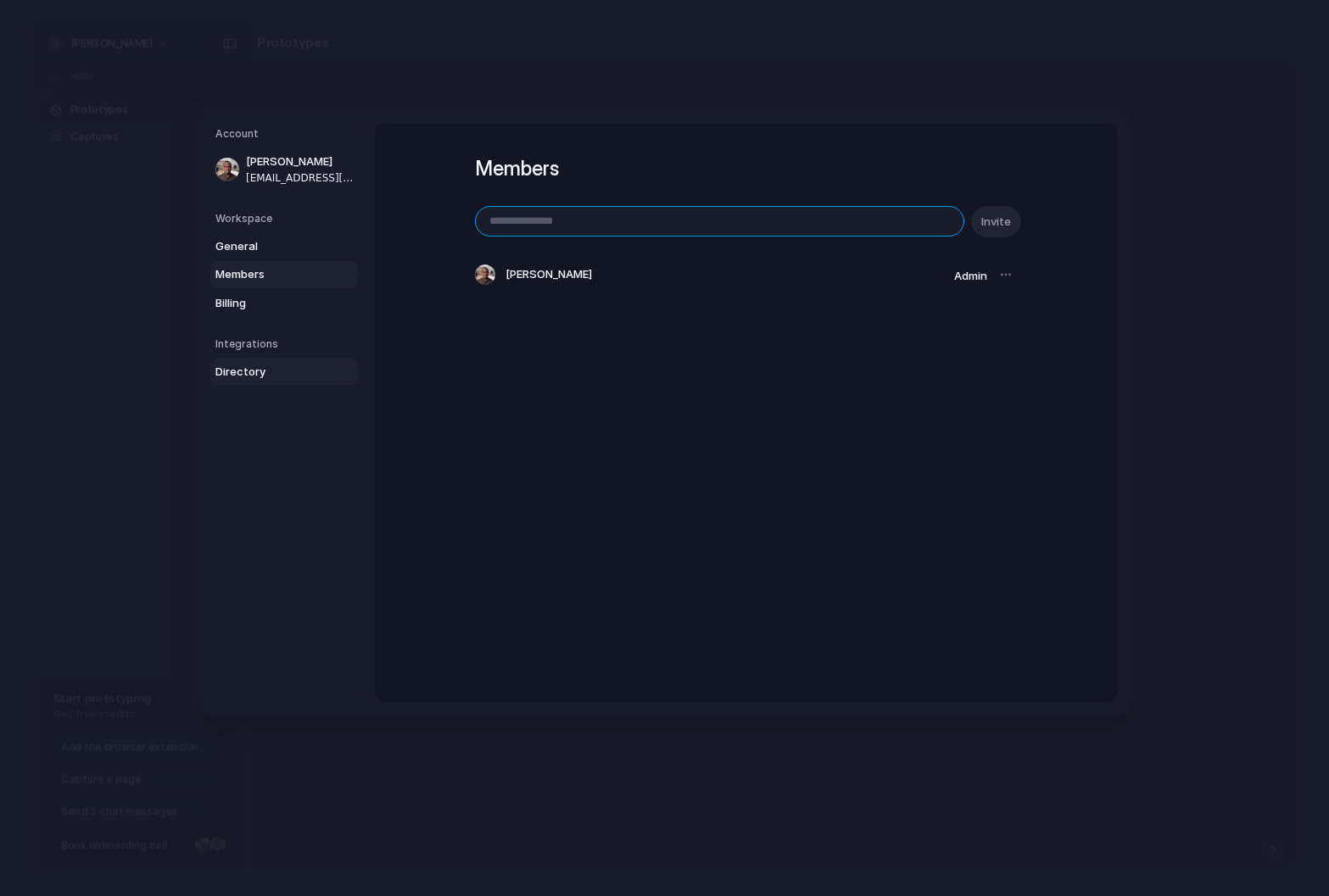 The width and height of the screenshot is (1329, 896). Describe the element at coordinates (270, 246) in the screenshot. I see `span: General` at that location.